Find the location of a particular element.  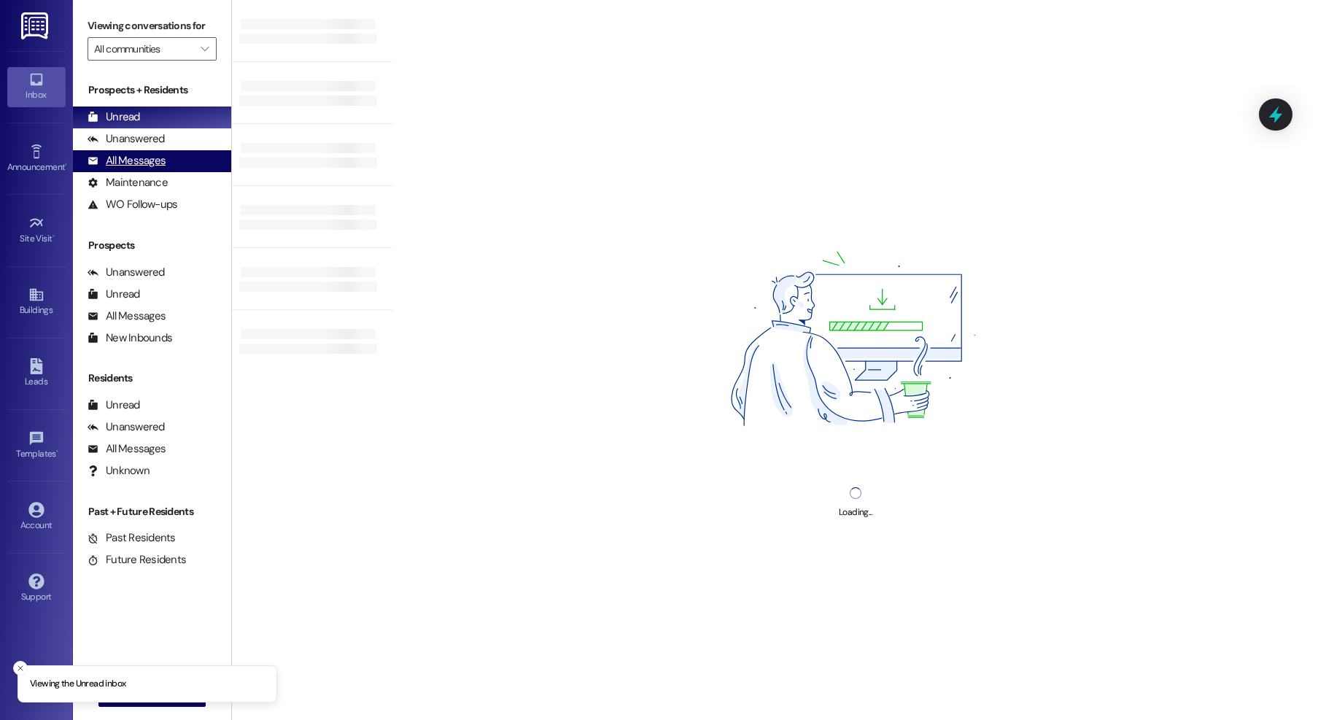

div: Past Residents is located at coordinates (131, 537).